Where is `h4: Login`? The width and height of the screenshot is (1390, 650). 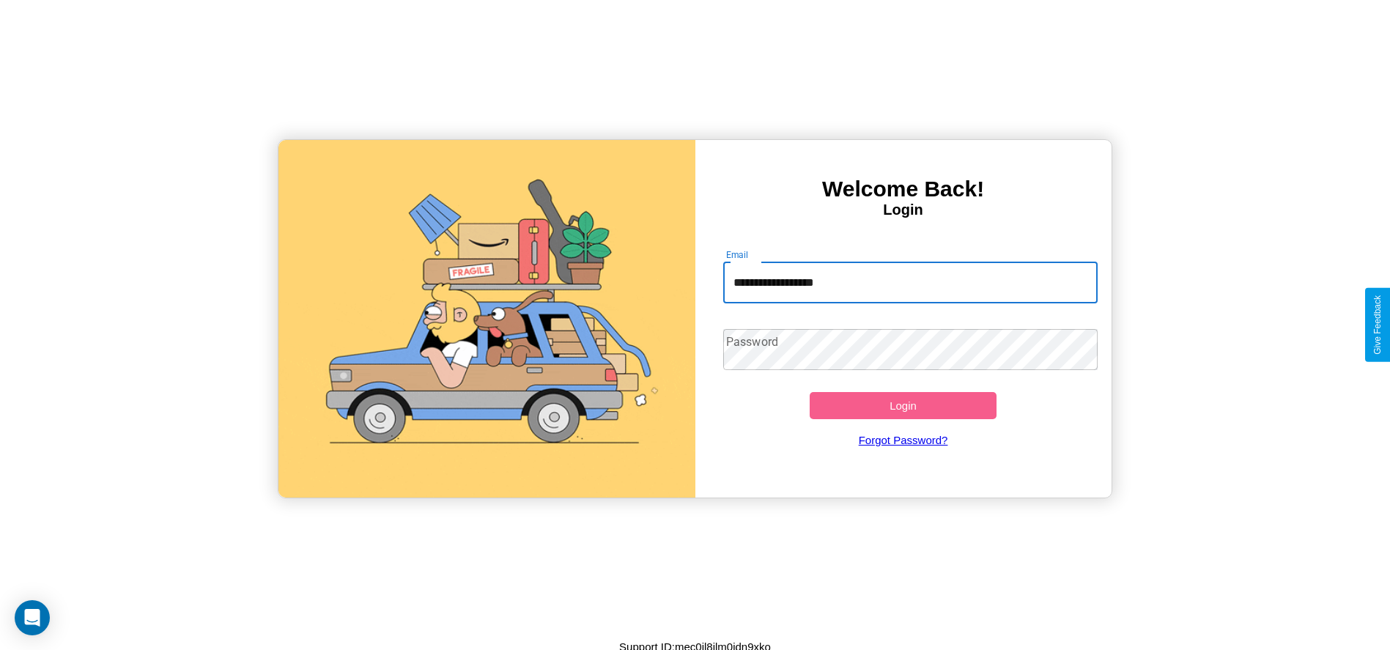 h4: Login is located at coordinates (904, 210).